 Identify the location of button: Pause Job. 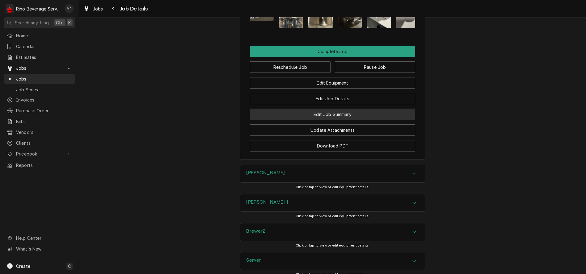
(375, 67).